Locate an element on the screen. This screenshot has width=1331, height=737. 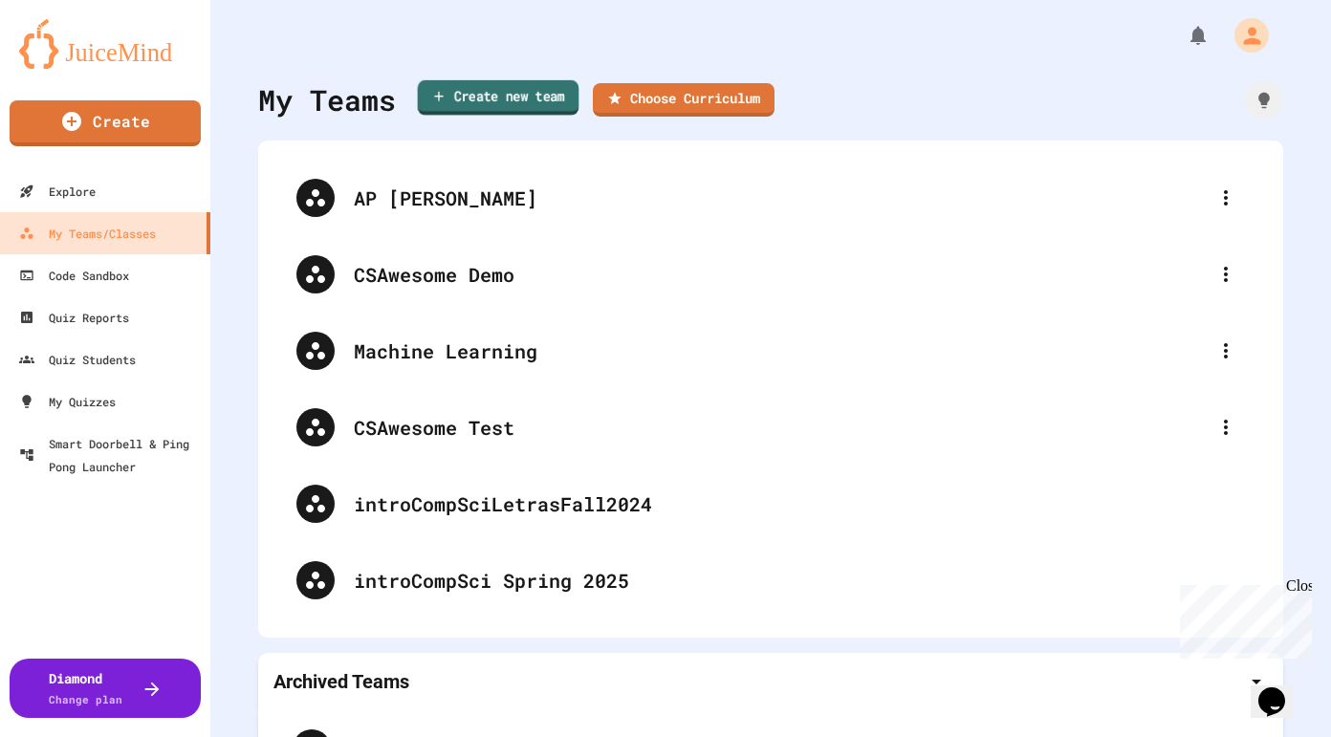
button: DiamondChange plan is located at coordinates (105, 689).